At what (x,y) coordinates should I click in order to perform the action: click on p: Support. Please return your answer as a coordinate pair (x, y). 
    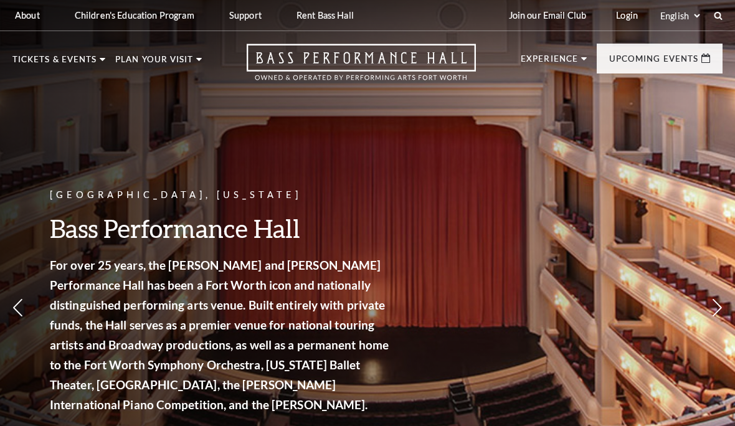
    Looking at the image, I should click on (246, 15).